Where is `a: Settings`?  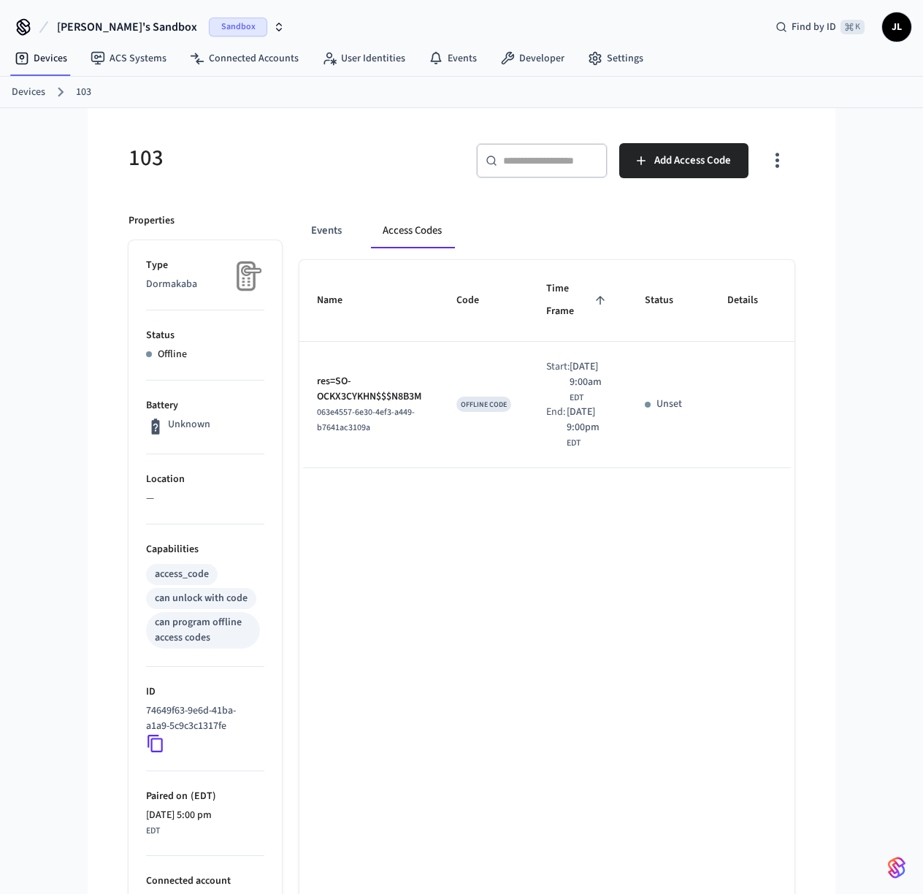
a: Settings is located at coordinates (616, 58).